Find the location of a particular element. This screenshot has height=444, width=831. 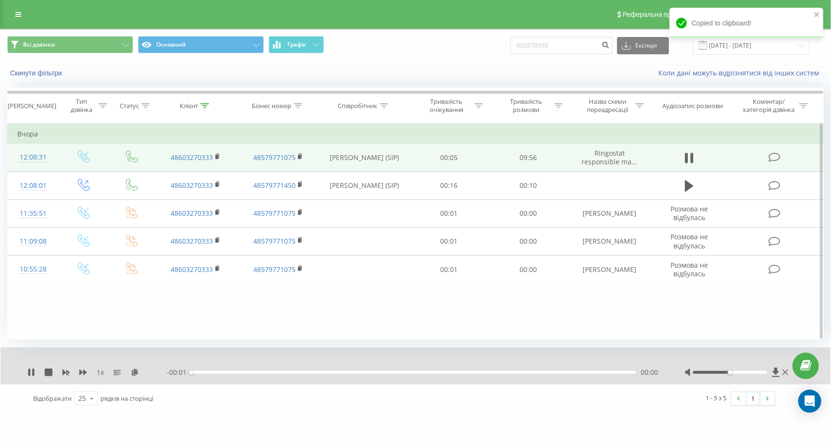

div: Назва схеми переадресації is located at coordinates (607, 106).